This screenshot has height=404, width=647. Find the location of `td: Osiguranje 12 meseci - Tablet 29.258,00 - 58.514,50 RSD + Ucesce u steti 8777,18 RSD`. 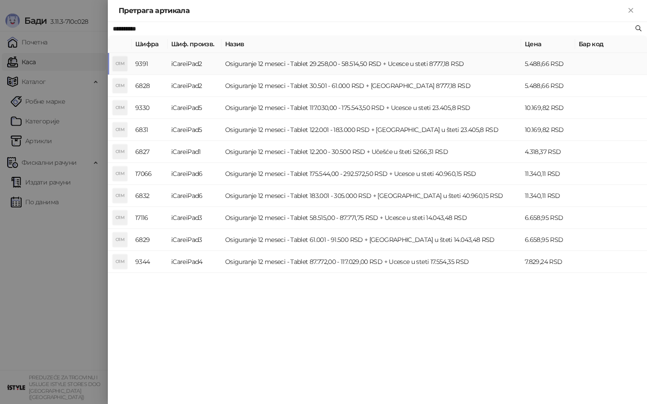

td: Osiguranje 12 meseci - Tablet 29.258,00 - 58.514,50 RSD + Ucesce u steti 8777,18 RSD is located at coordinates (371, 64).